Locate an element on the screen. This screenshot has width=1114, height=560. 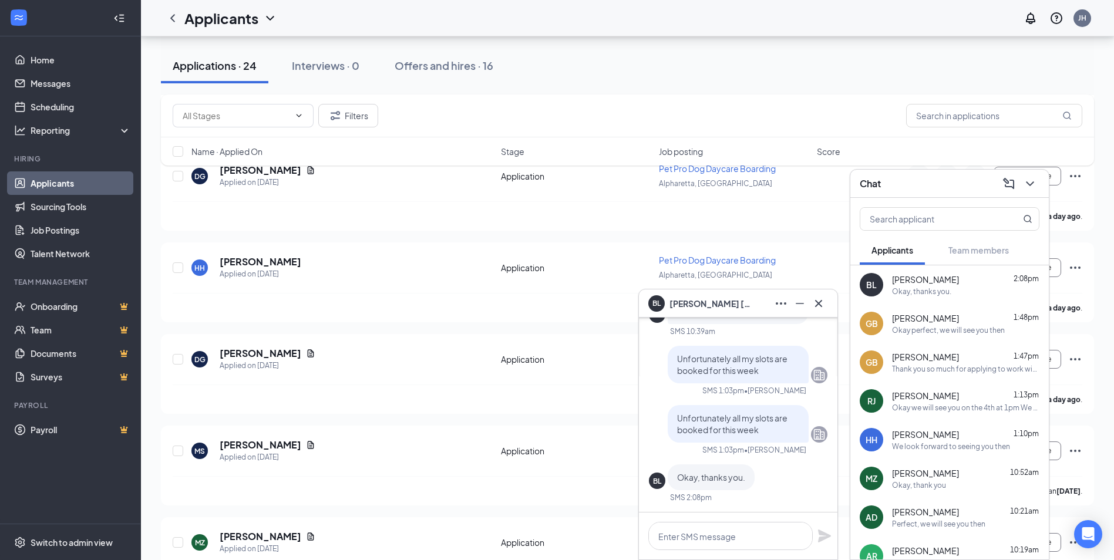
div: RJ is located at coordinates (872, 401).